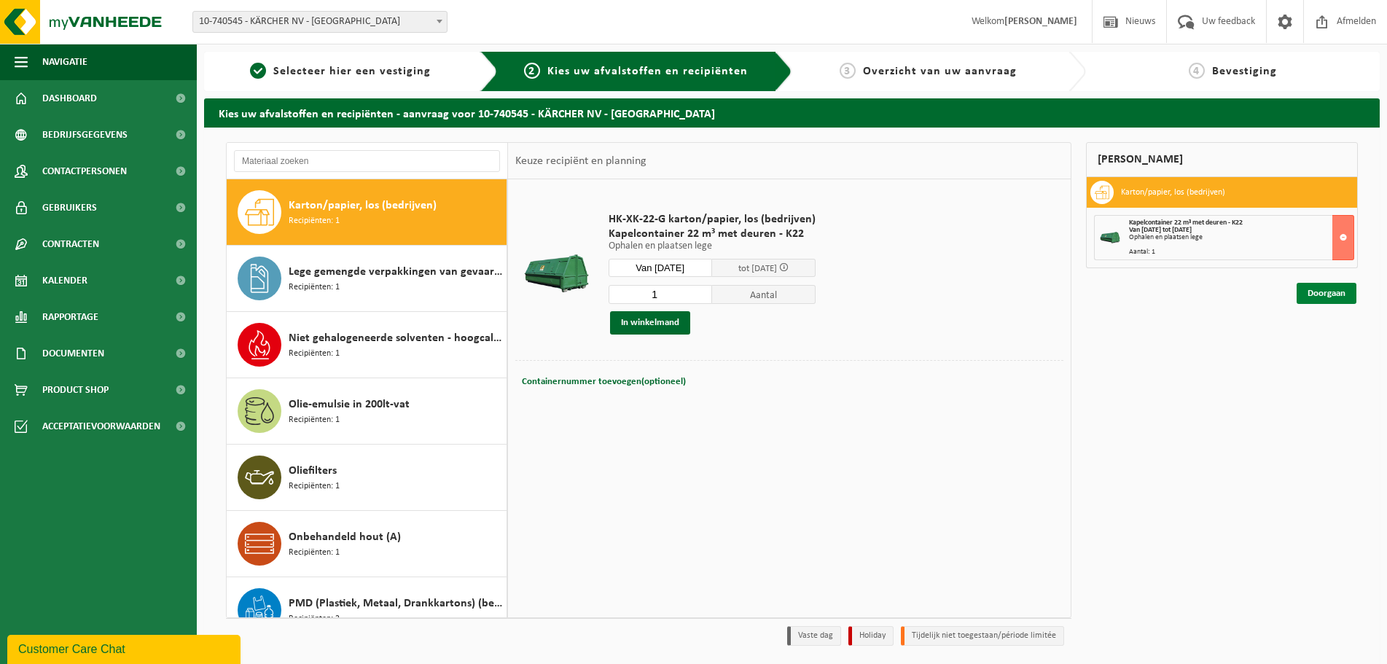 Image resolution: width=1387 pixels, height=664 pixels. I want to click on span: Lege gemengde verpakkingen van gevaarlijke stoffen, so click(396, 272).